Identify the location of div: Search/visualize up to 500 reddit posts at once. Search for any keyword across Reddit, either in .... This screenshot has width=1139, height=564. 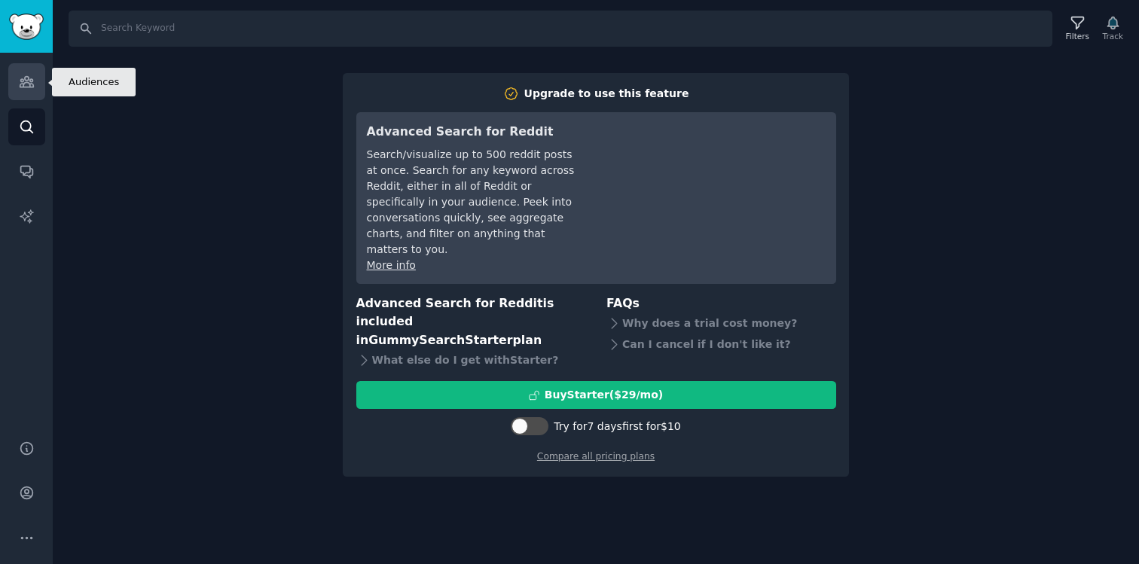
(472, 202).